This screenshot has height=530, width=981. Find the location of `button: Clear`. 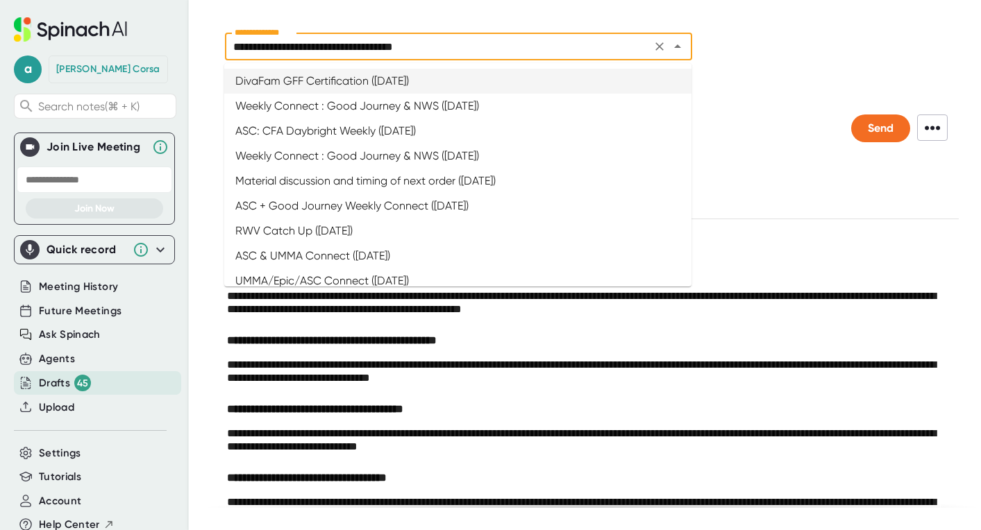

button: Clear is located at coordinates (660, 47).